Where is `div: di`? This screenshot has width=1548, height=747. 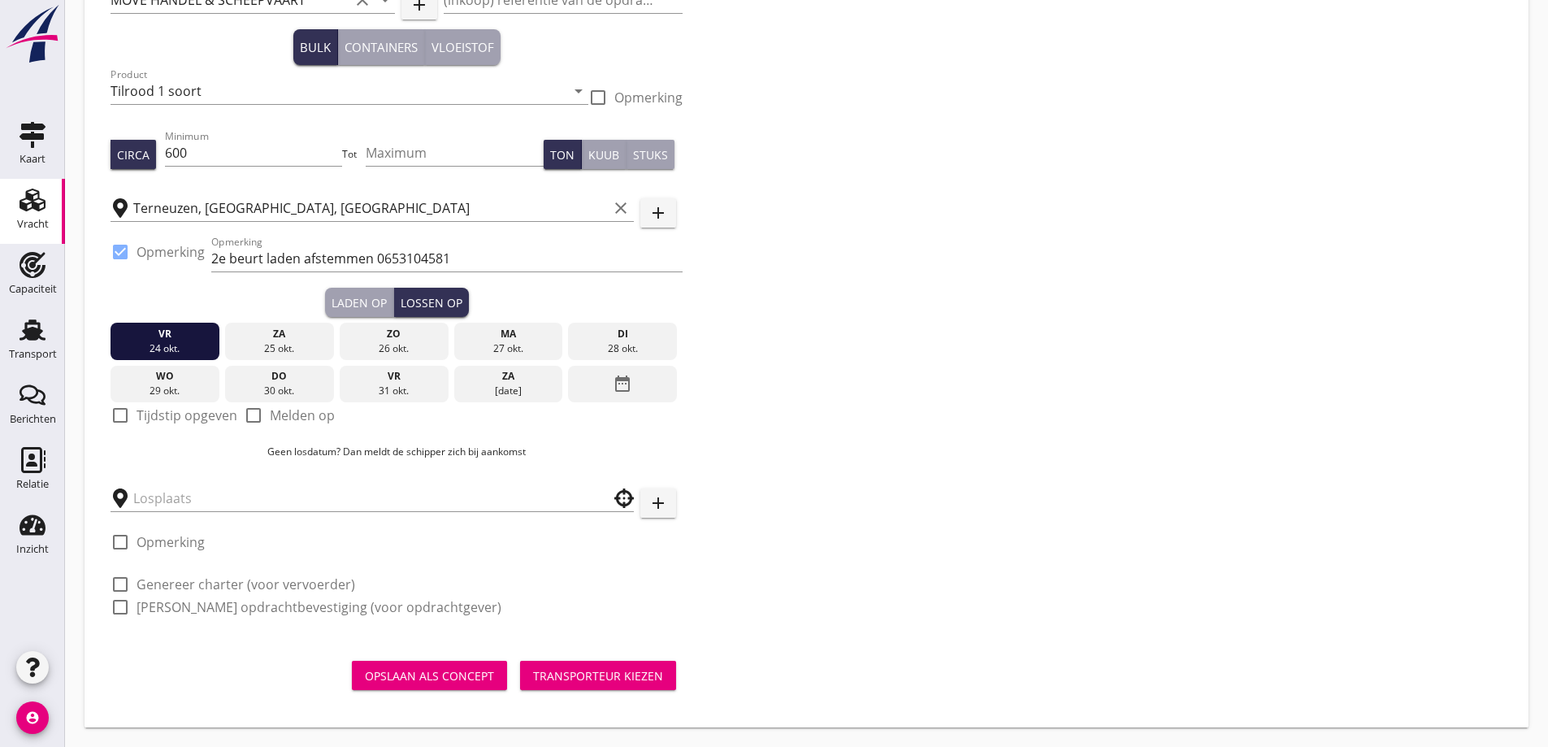
div: di is located at coordinates (623, 334).